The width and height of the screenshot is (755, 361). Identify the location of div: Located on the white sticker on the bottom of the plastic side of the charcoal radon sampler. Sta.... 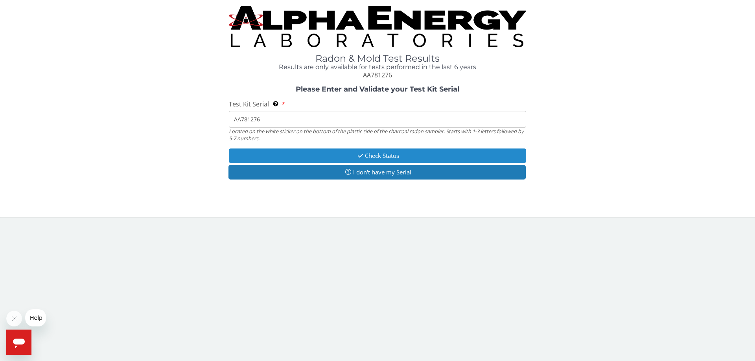
(377, 135).